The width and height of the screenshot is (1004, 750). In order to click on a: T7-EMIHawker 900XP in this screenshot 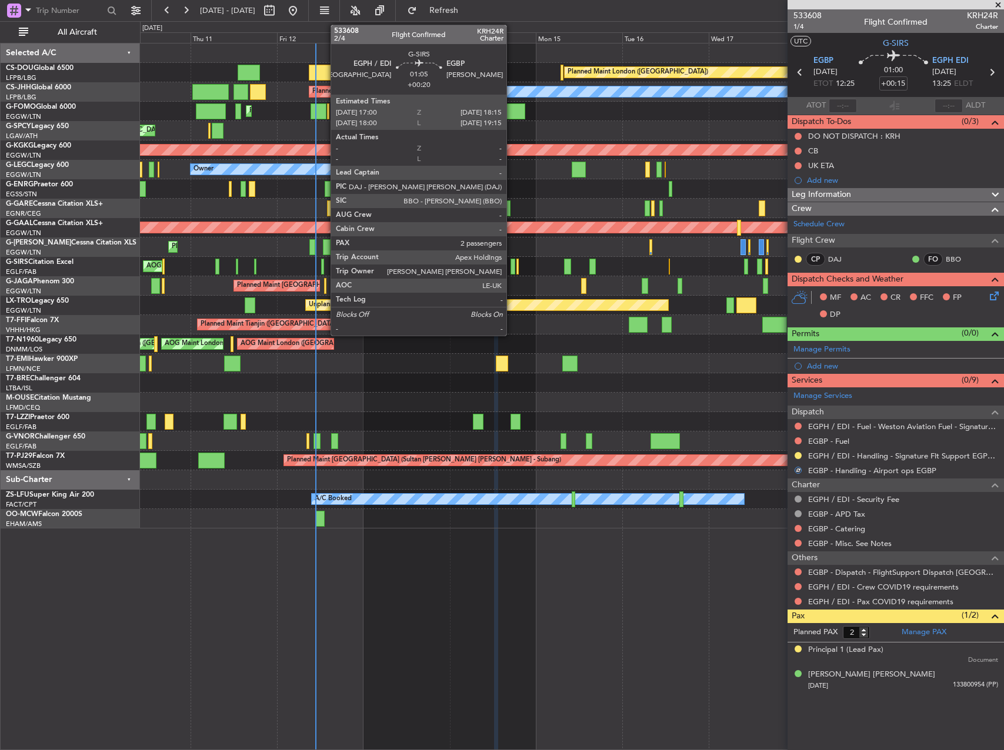, I will do `click(42, 359)`.